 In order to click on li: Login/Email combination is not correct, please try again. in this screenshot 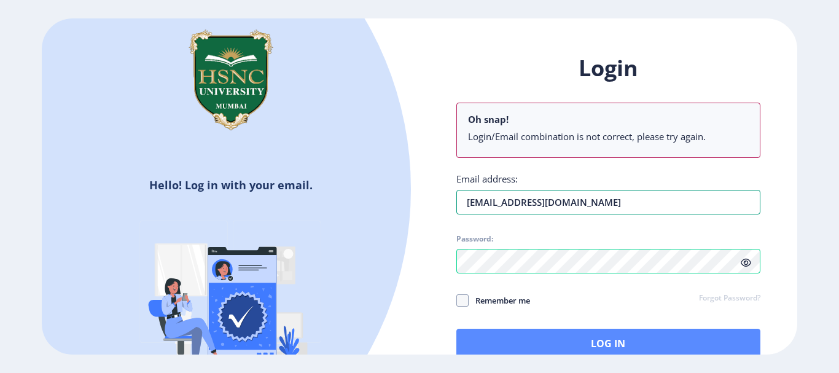, I will do `click(608, 136)`.